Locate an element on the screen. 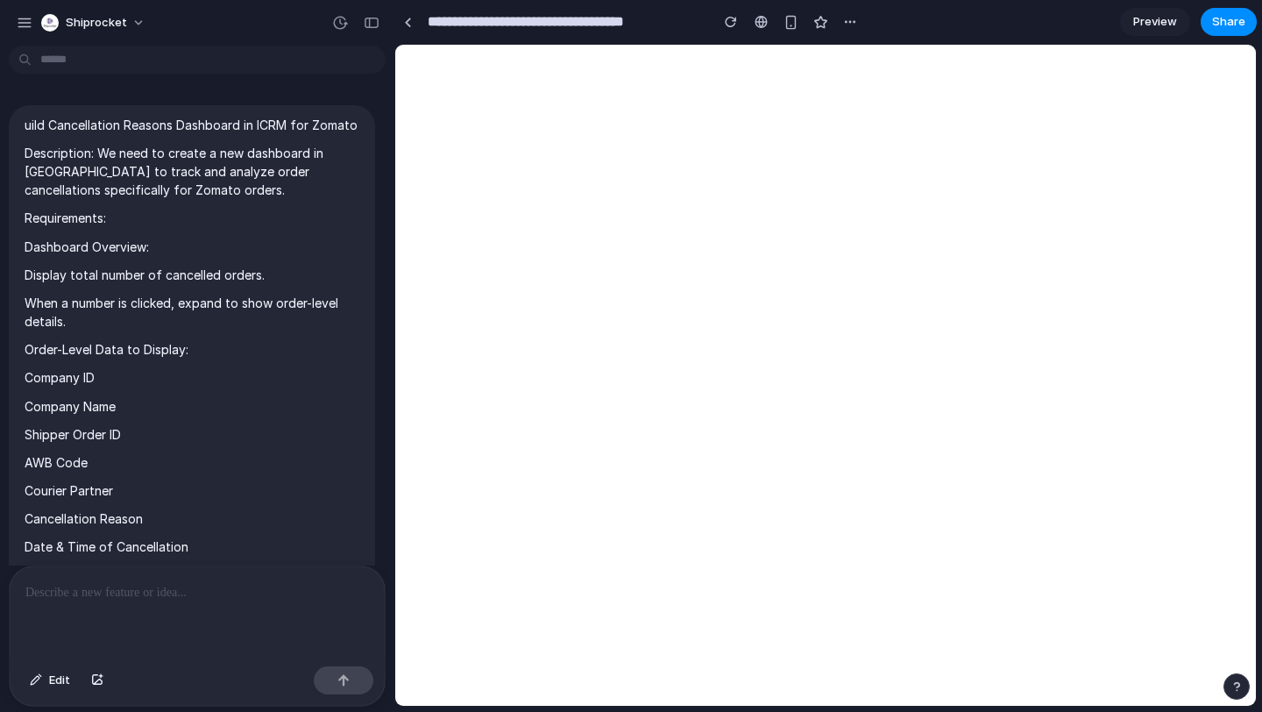 This screenshot has height=712, width=1262. p: Dashboard Overview: is located at coordinates (192, 246).